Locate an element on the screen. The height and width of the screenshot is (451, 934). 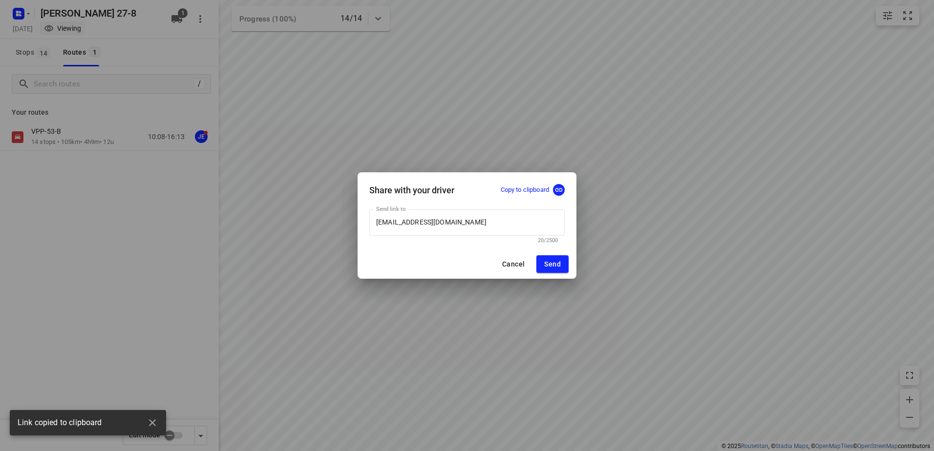
input: Driver’s email address is located at coordinates (467, 223).